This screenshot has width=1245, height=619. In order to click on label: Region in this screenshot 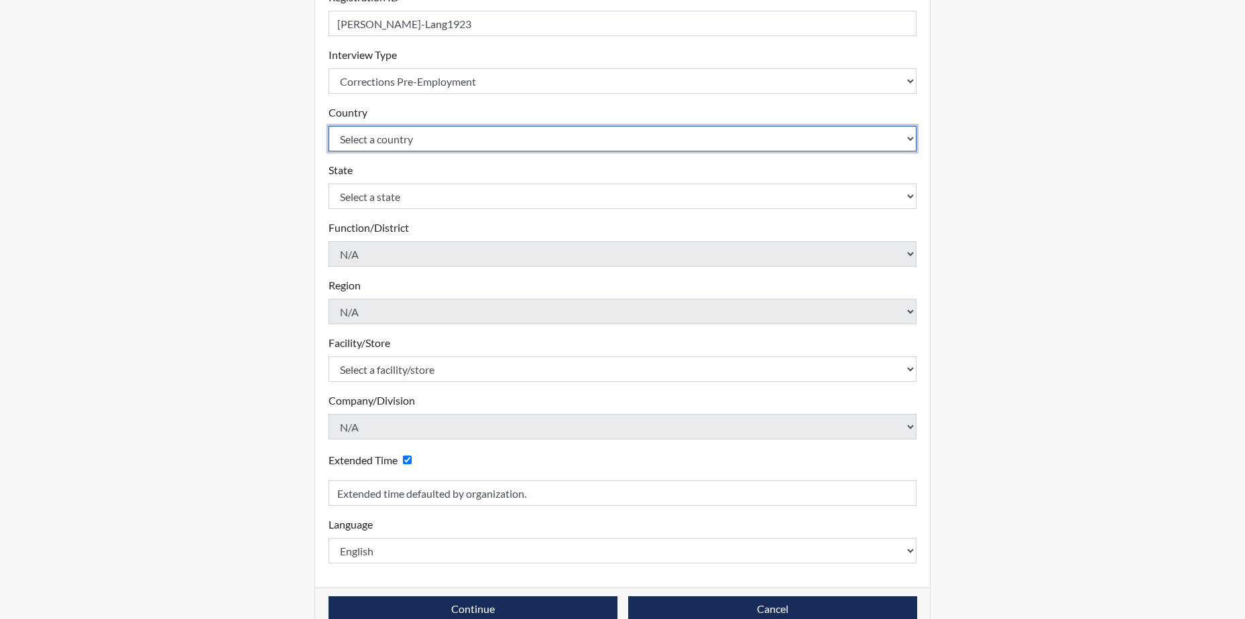, I will do `click(344, 286)`.